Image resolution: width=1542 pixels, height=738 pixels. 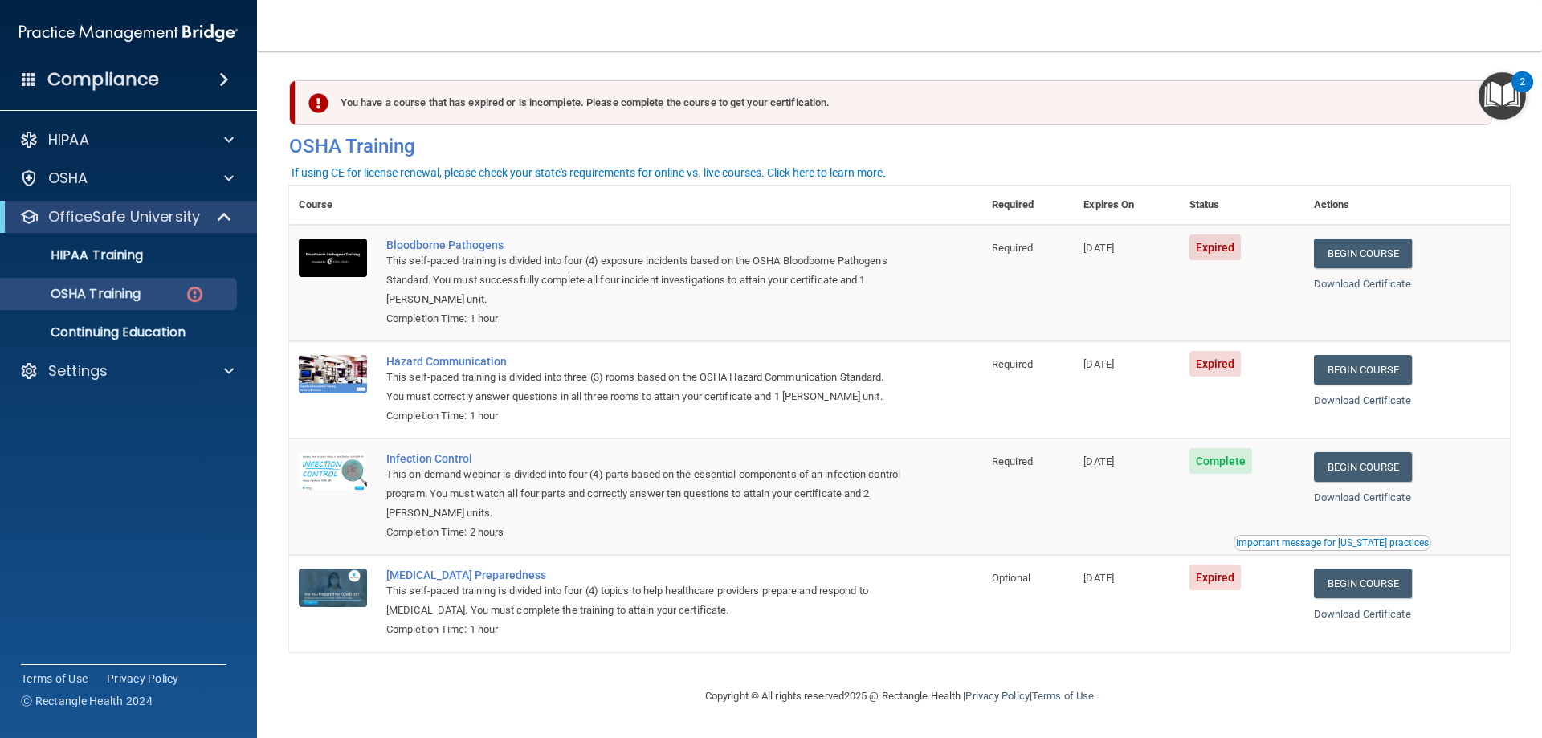 What do you see at coordinates (68, 178) in the screenshot?
I see `p: OSHA` at bounding box center [68, 178].